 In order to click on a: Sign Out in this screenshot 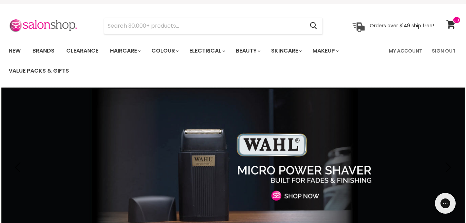, I will do `click(444, 51)`.